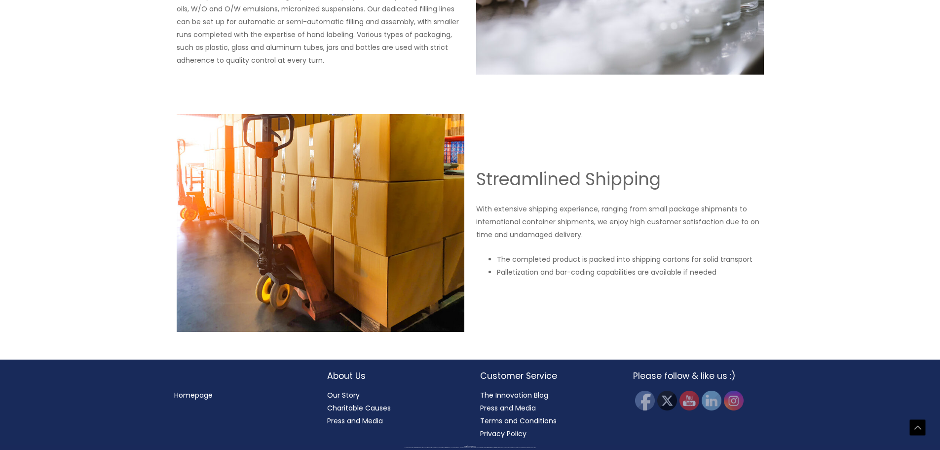  What do you see at coordinates (518, 421) in the screenshot?
I see `a: Terms and Conditions` at bounding box center [518, 421].